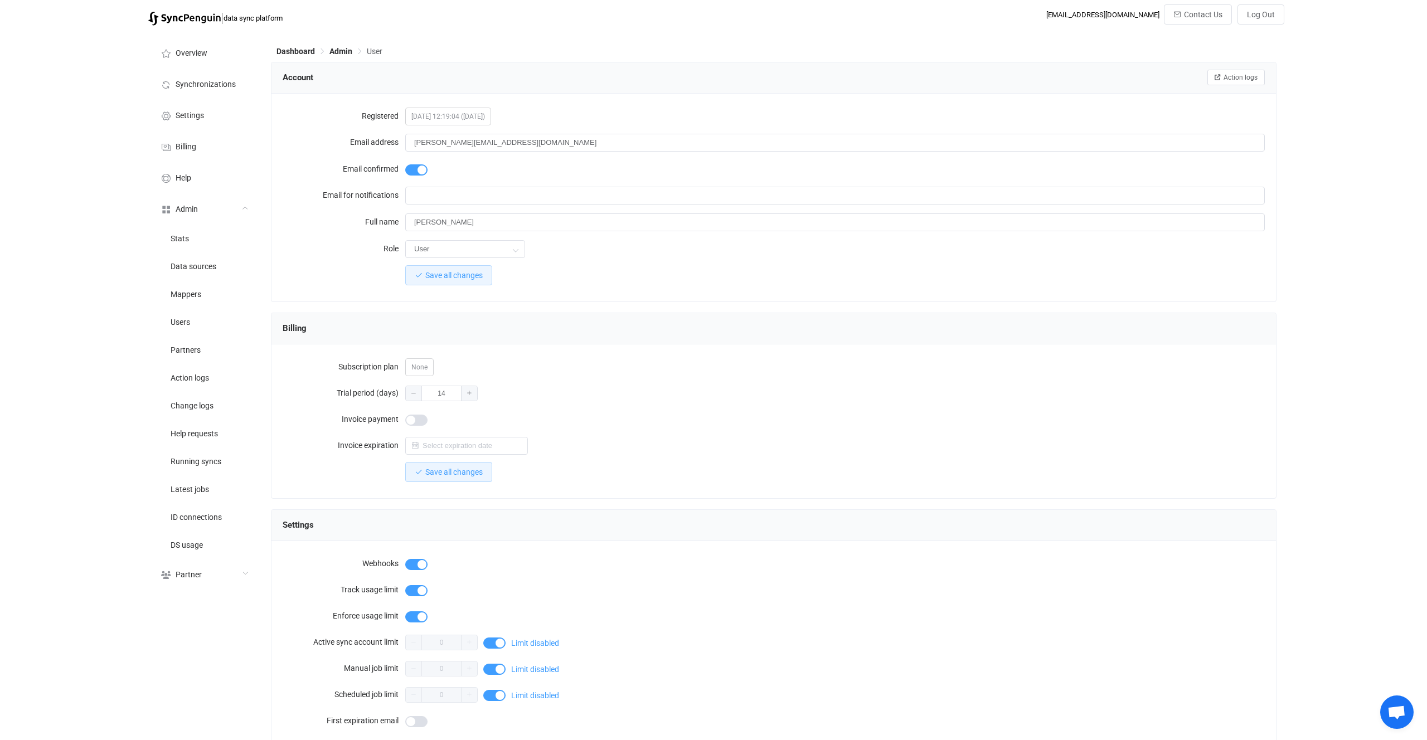 This screenshot has width=1427, height=740. What do you see at coordinates (194, 434) in the screenshot?
I see `span: Help requests` at bounding box center [194, 434].